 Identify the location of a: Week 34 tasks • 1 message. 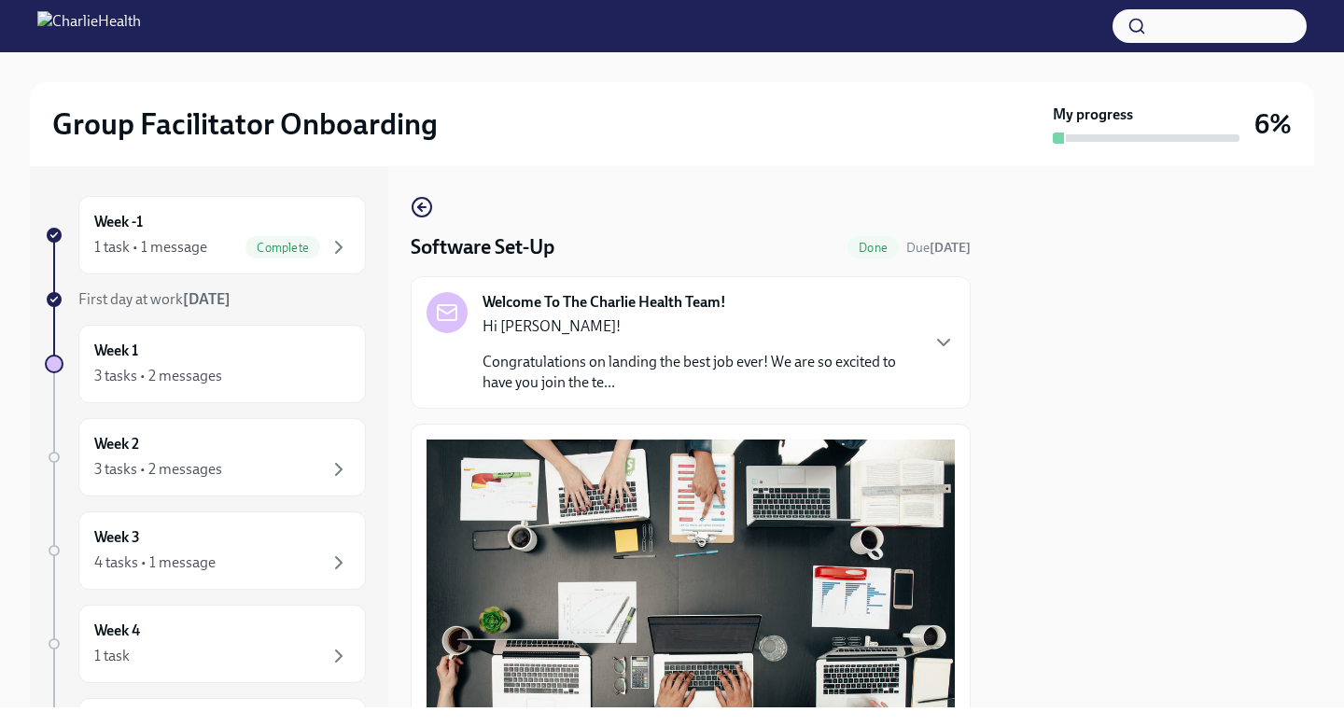
(205, 551).